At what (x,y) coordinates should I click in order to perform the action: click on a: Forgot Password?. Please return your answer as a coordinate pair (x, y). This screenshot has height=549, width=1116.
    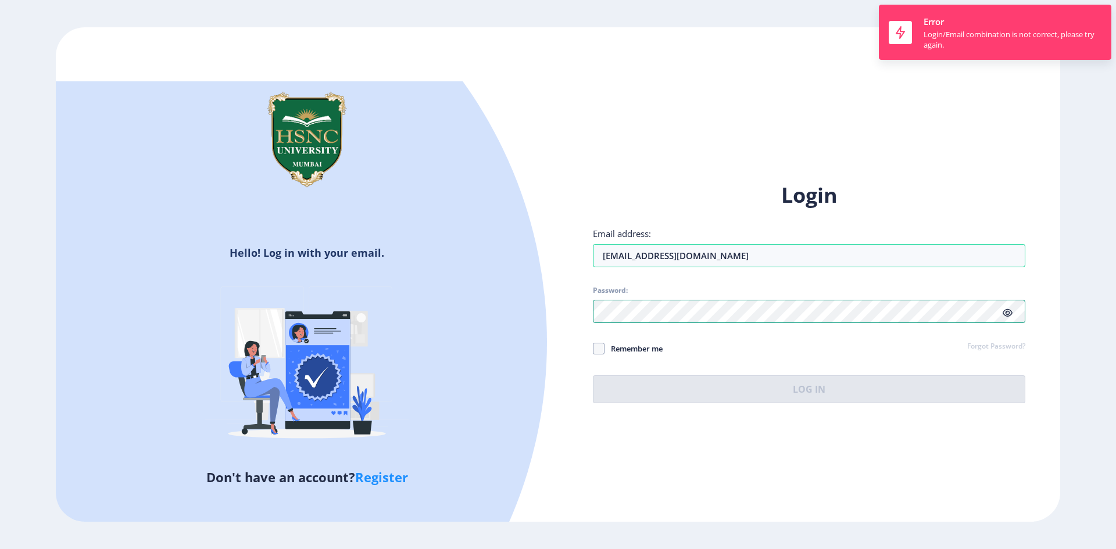
    Looking at the image, I should click on (996, 347).